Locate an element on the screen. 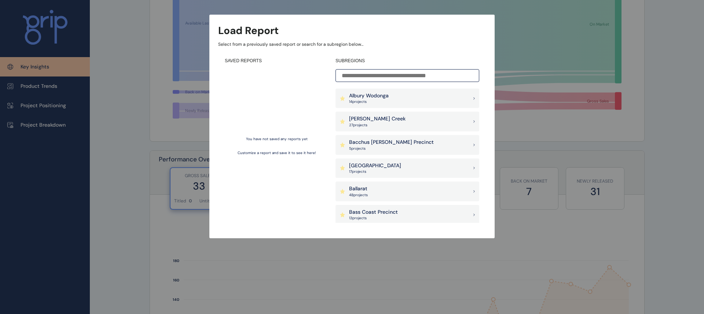 This screenshot has width=704, height=314. p: 17 project s is located at coordinates (375, 172).